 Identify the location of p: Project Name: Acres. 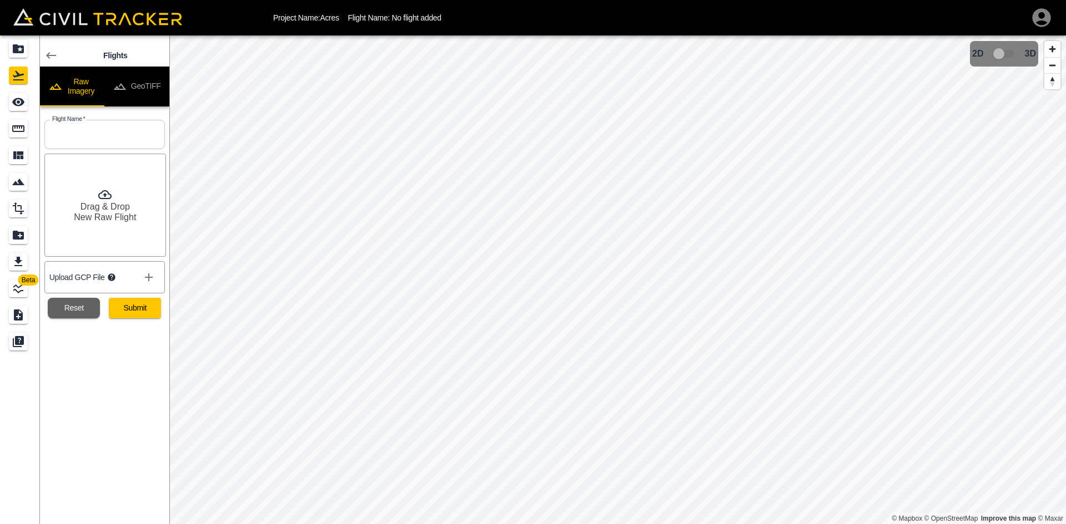
(306, 18).